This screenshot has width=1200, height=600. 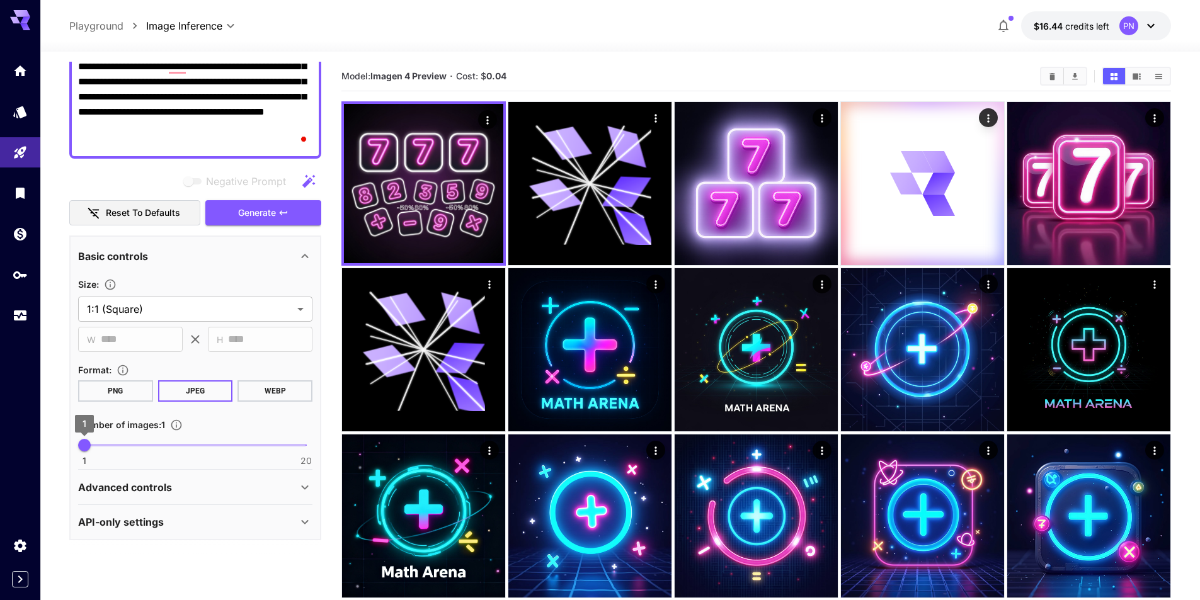 What do you see at coordinates (94, 370) in the screenshot?
I see `span: Format :` at bounding box center [94, 370].